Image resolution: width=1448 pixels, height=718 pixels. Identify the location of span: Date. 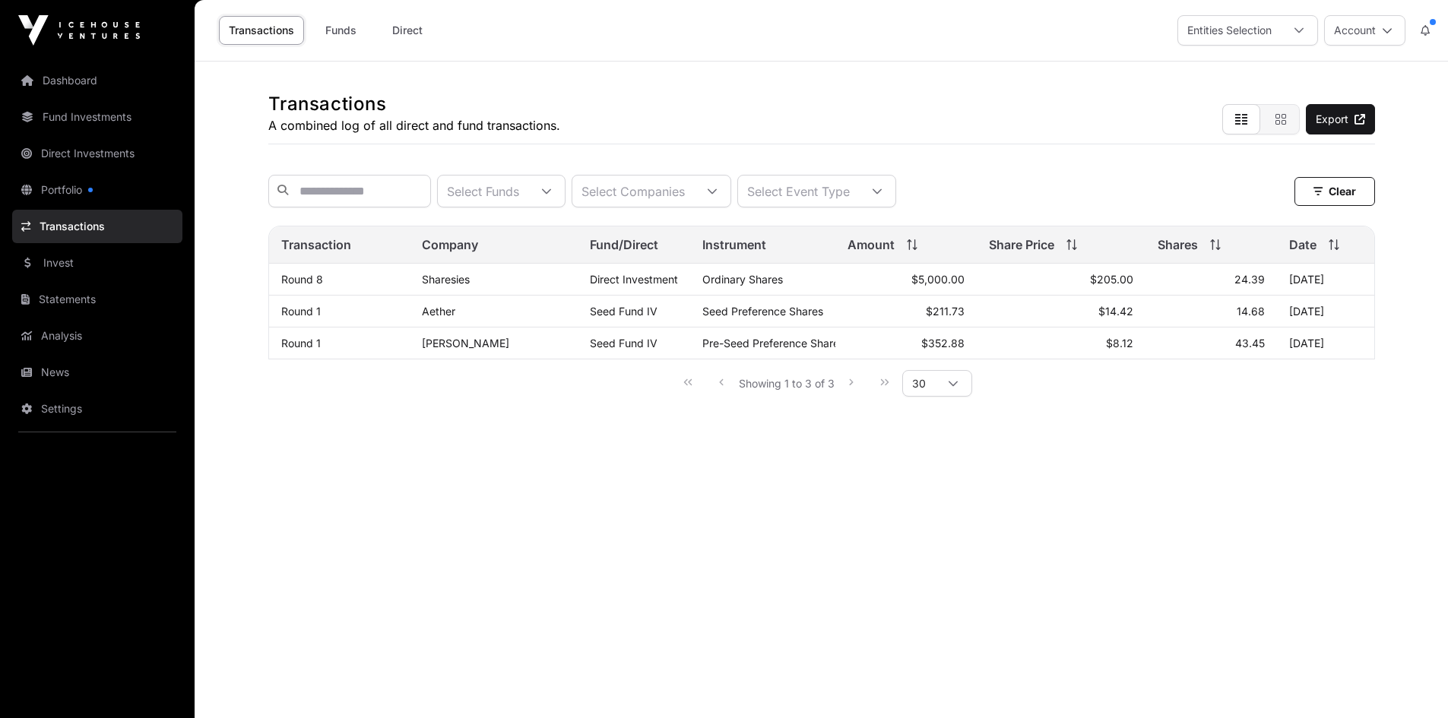
(1303, 245).